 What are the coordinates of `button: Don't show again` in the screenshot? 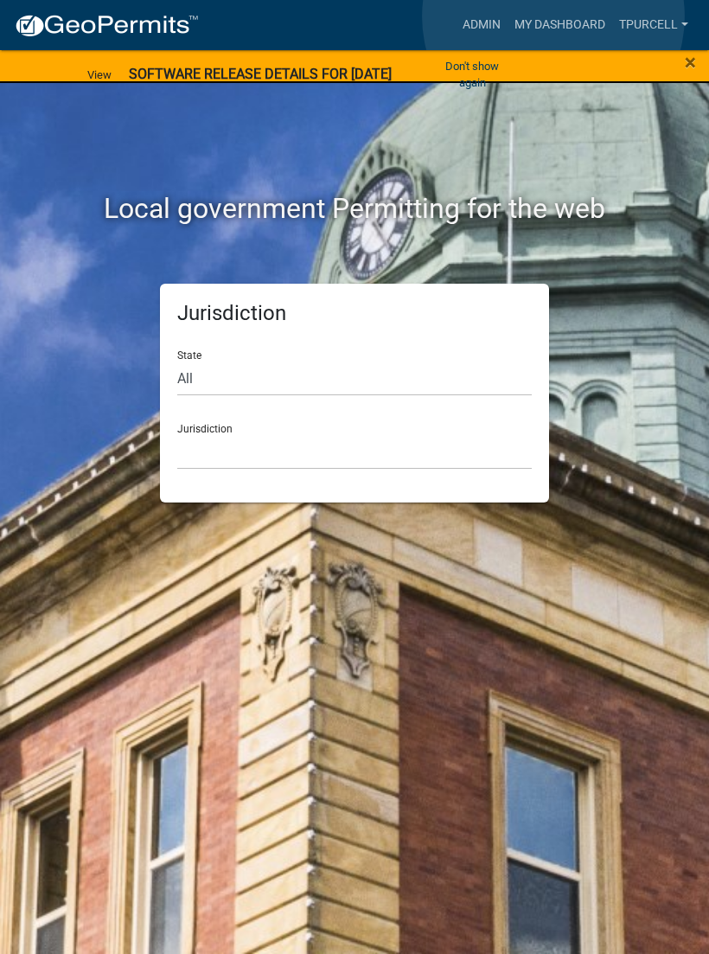 It's located at (472, 74).